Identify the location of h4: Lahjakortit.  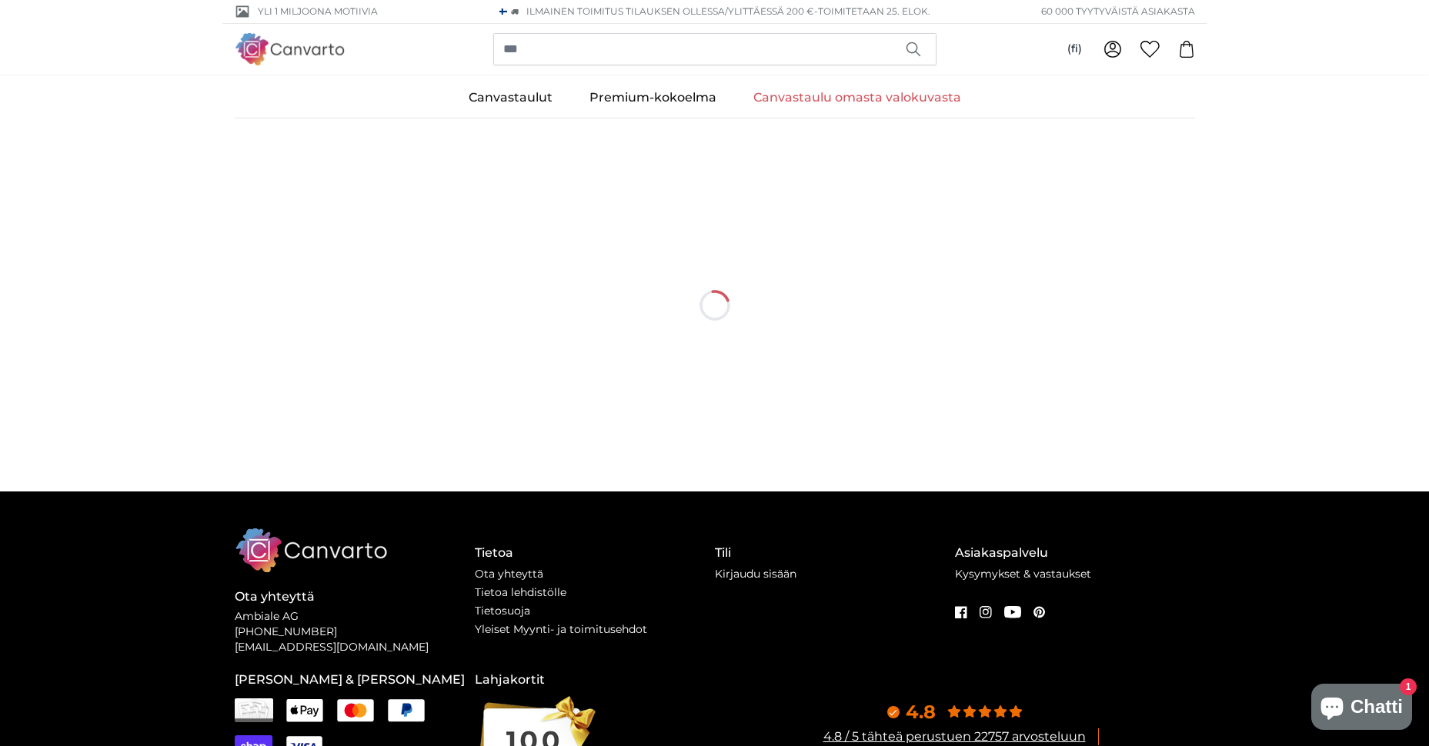
(595, 680).